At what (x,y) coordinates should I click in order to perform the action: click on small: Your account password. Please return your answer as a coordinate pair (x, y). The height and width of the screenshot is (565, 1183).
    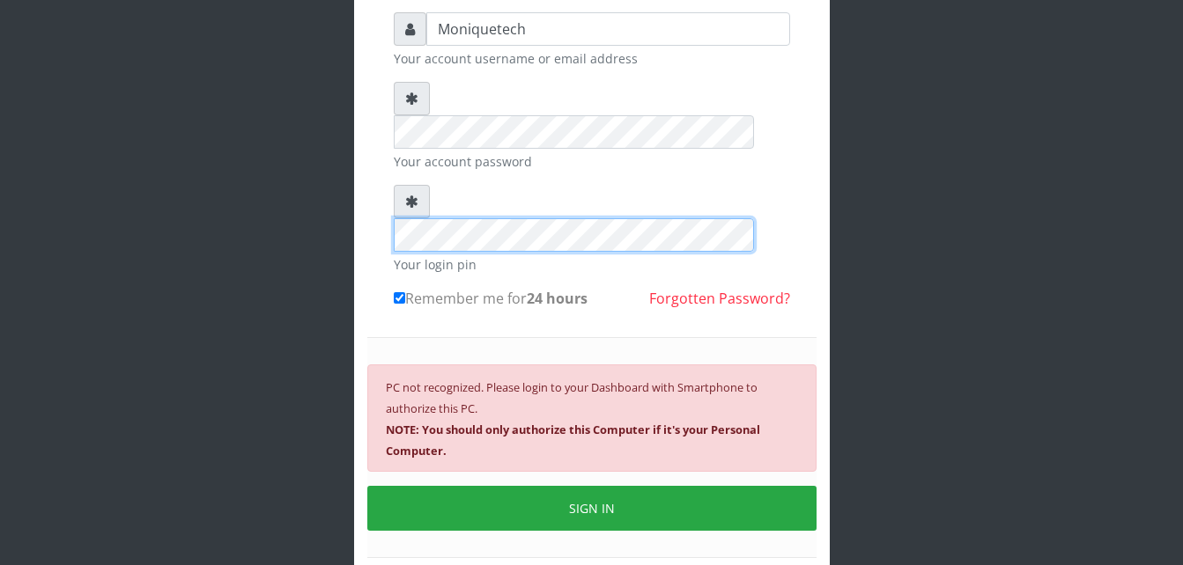
    Looking at the image, I should click on (592, 161).